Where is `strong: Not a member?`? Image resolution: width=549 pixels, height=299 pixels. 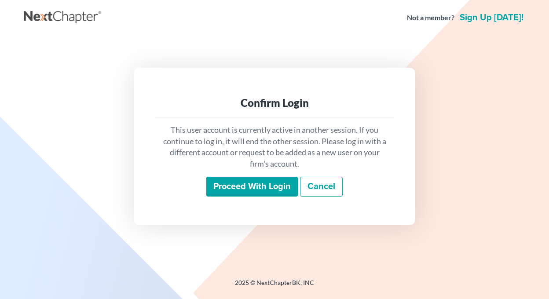 strong: Not a member? is located at coordinates (431, 18).